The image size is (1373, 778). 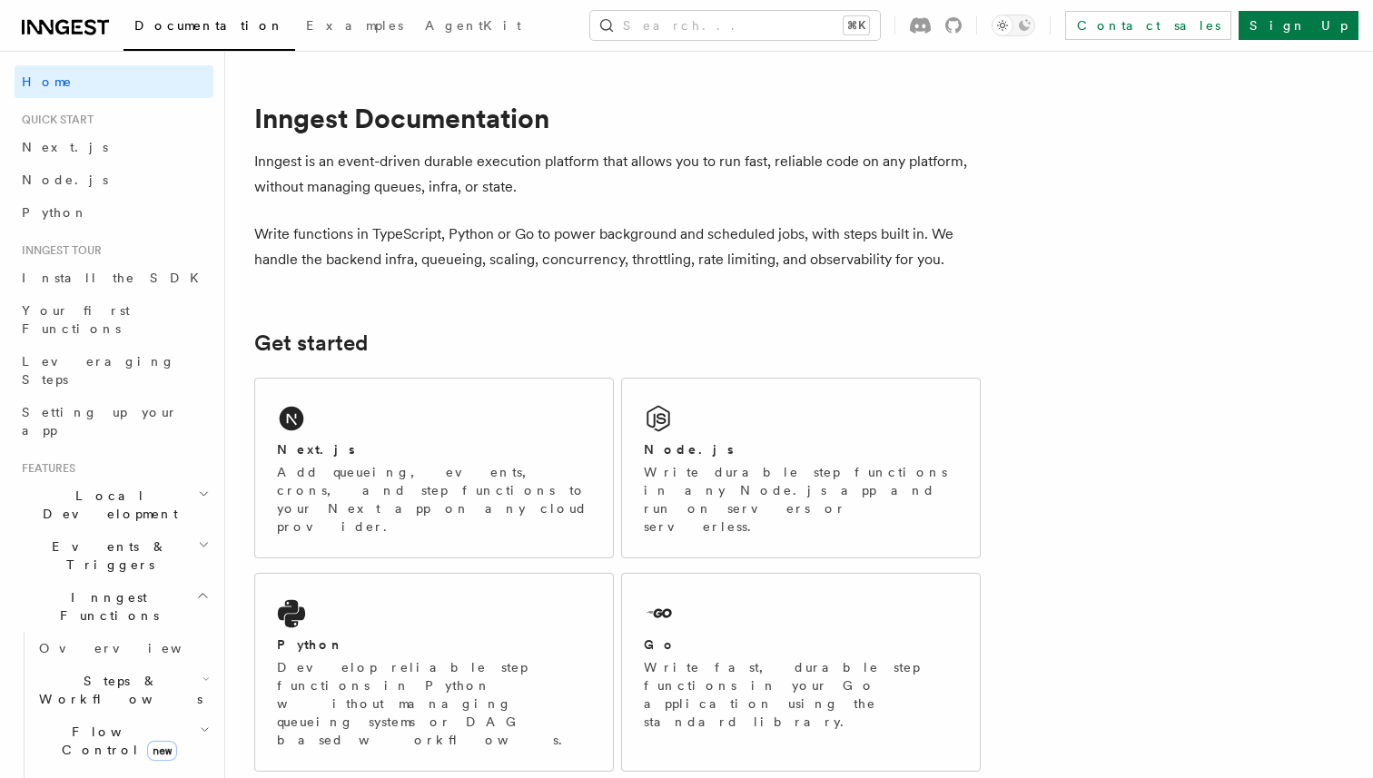 What do you see at coordinates (801, 672) in the screenshot?
I see `a: GoWrite fast, durable step functions in your Go application using the standard library.` at bounding box center [801, 672].